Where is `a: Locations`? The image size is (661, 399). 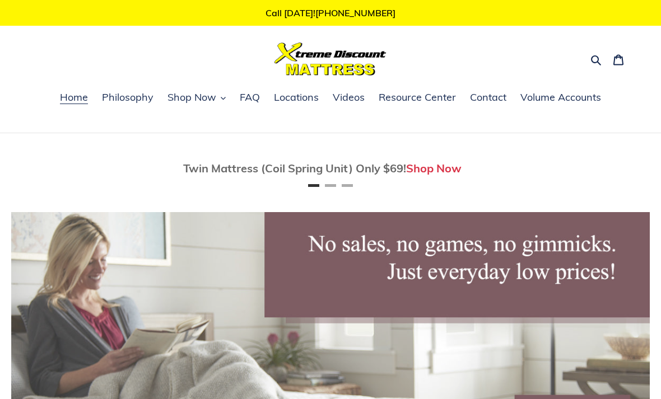
a: Locations is located at coordinates (296, 98).